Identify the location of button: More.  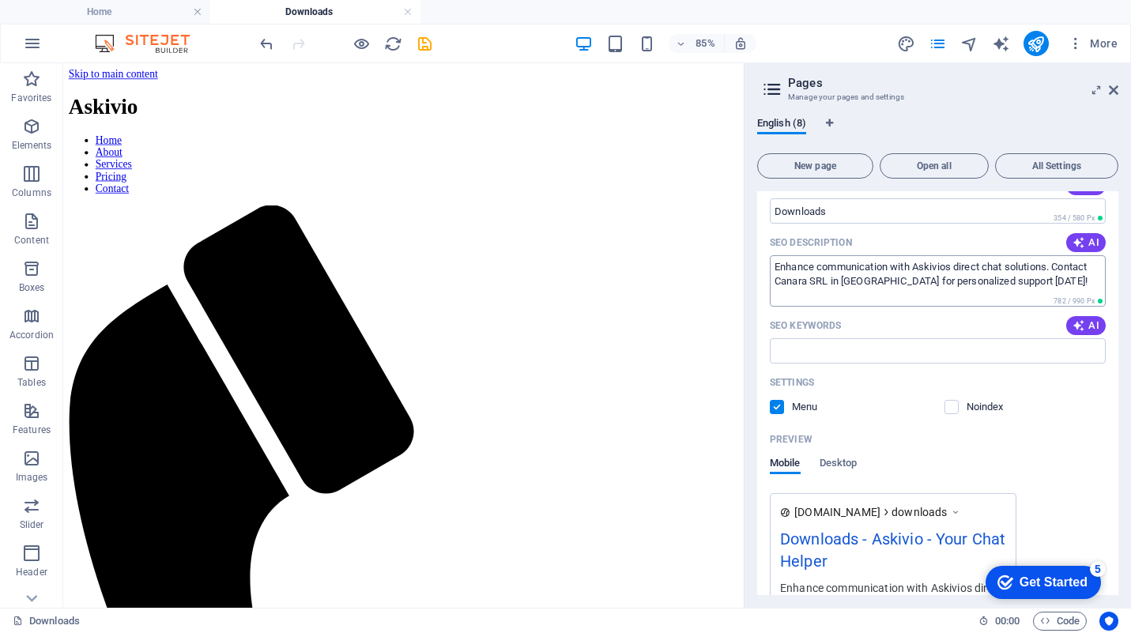
(1093, 43).